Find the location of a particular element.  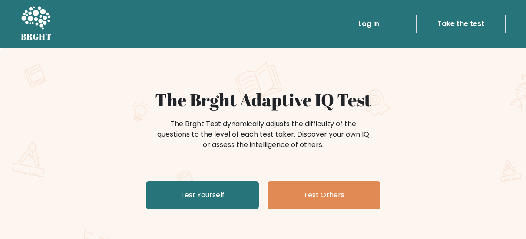

h5: BRGHT is located at coordinates (36, 37).